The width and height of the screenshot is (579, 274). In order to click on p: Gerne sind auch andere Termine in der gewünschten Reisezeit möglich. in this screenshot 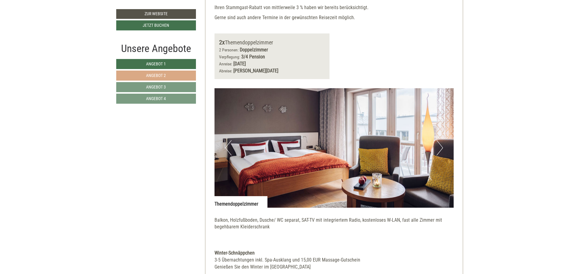, I will do `click(334, 18)`.